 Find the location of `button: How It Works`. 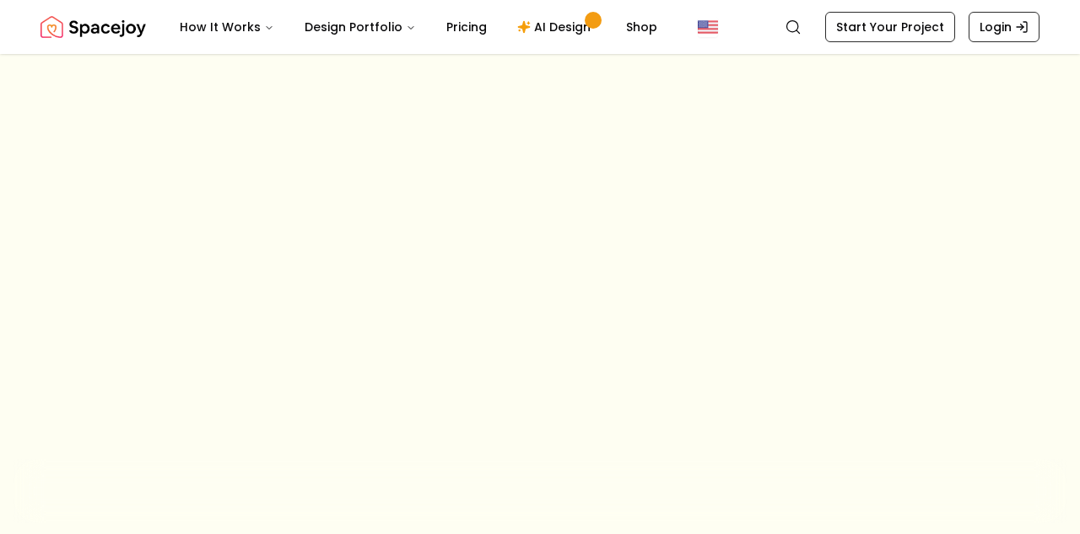

button: How It Works is located at coordinates (227, 27).